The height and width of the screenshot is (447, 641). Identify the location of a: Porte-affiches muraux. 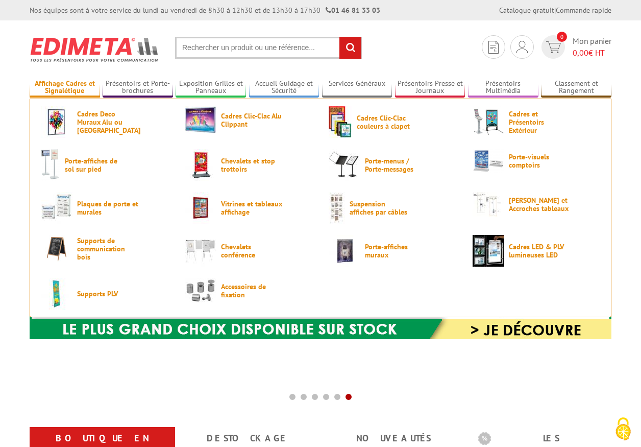
(393, 251).